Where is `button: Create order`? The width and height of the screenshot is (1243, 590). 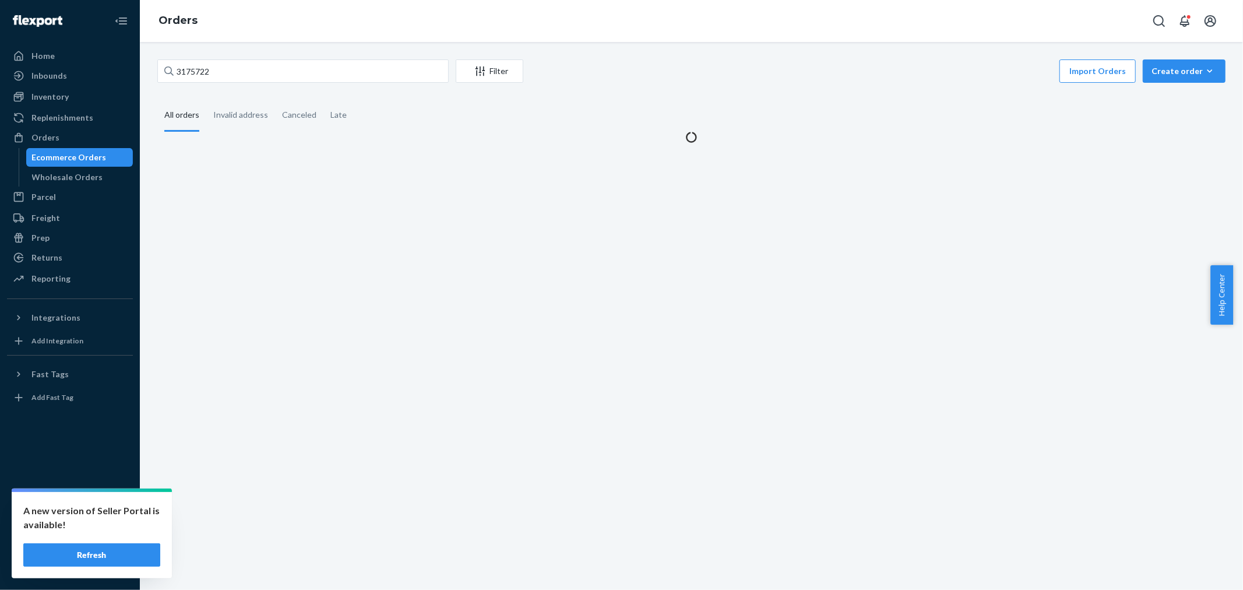
button: Create order is located at coordinates (1184, 71).